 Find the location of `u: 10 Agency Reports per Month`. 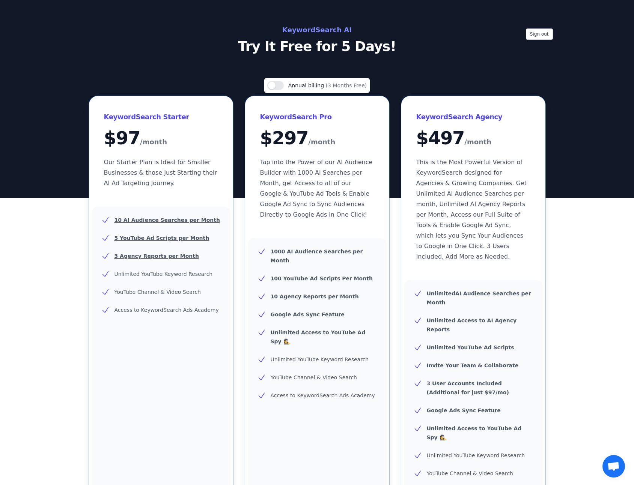

u: 10 Agency Reports per Month is located at coordinates (314, 297).